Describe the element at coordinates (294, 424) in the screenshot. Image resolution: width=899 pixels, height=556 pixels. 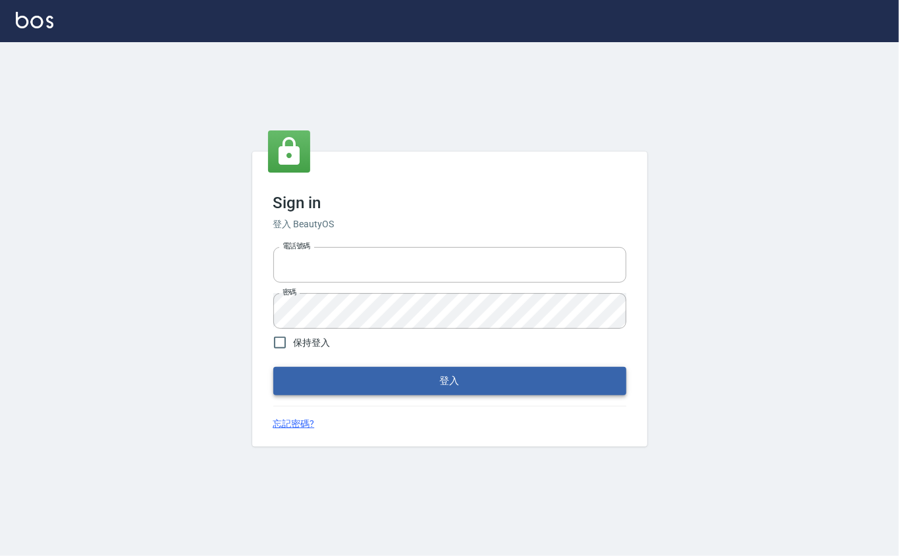
I see `a: 忘記密碼?` at that location.